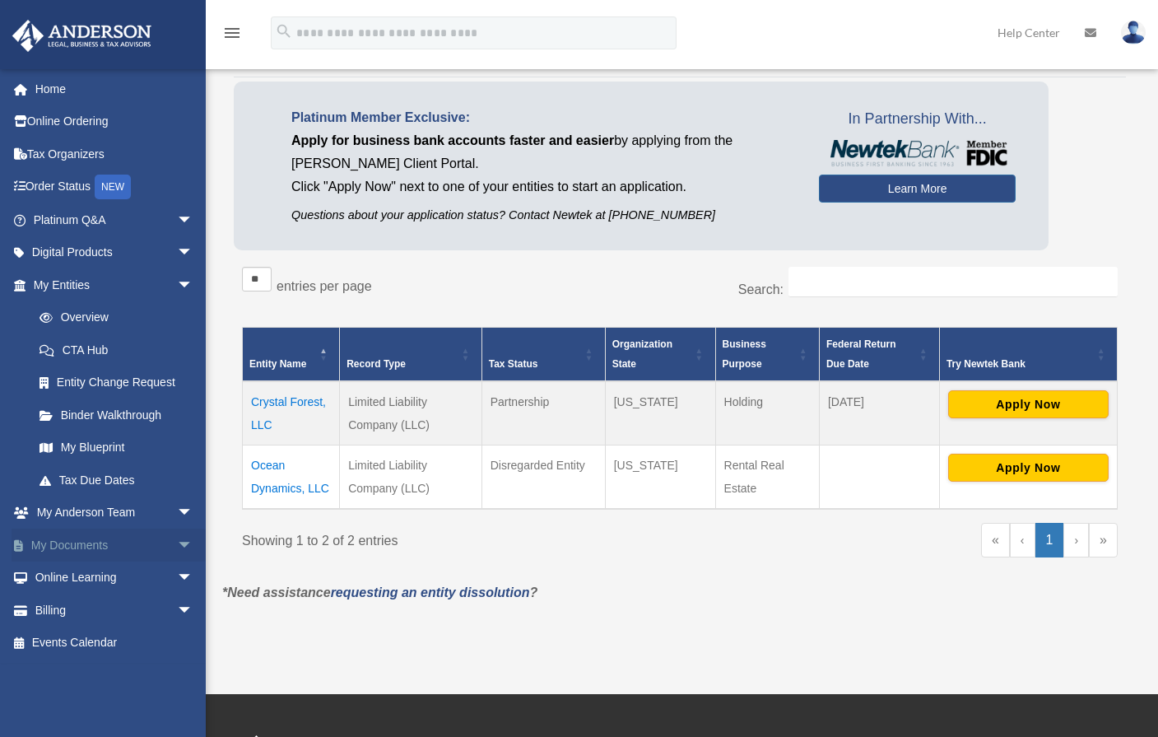 This screenshot has height=737, width=1158. What do you see at coordinates (379, 592) in the screenshot?
I see `em: *Need assistance ?` at bounding box center [379, 592].